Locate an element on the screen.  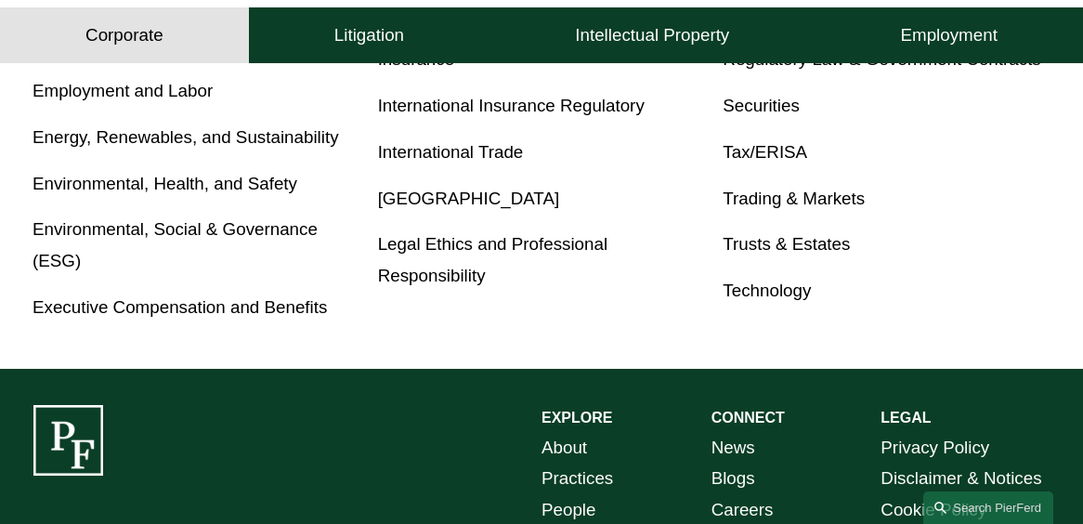
a: Privacy Policy is located at coordinates (934, 448).